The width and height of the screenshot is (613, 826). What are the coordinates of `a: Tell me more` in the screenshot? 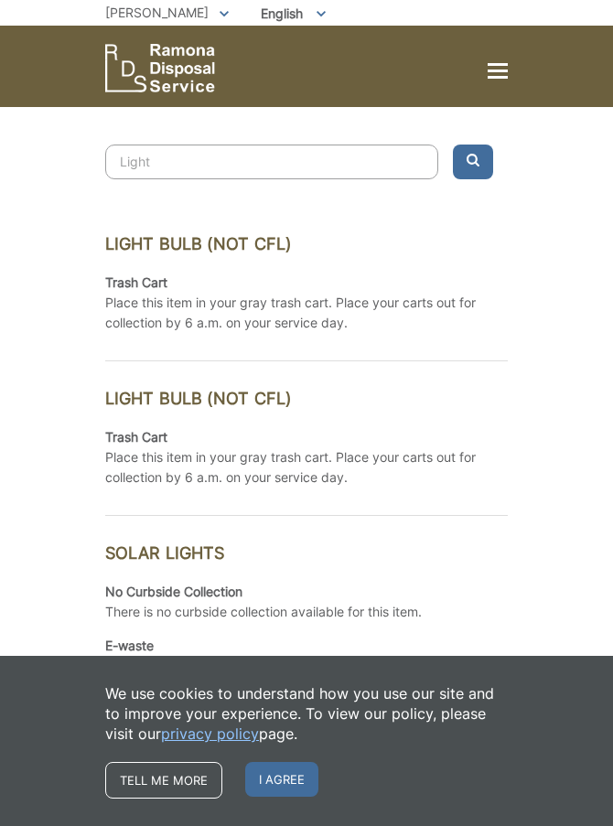 It's located at (164, 781).